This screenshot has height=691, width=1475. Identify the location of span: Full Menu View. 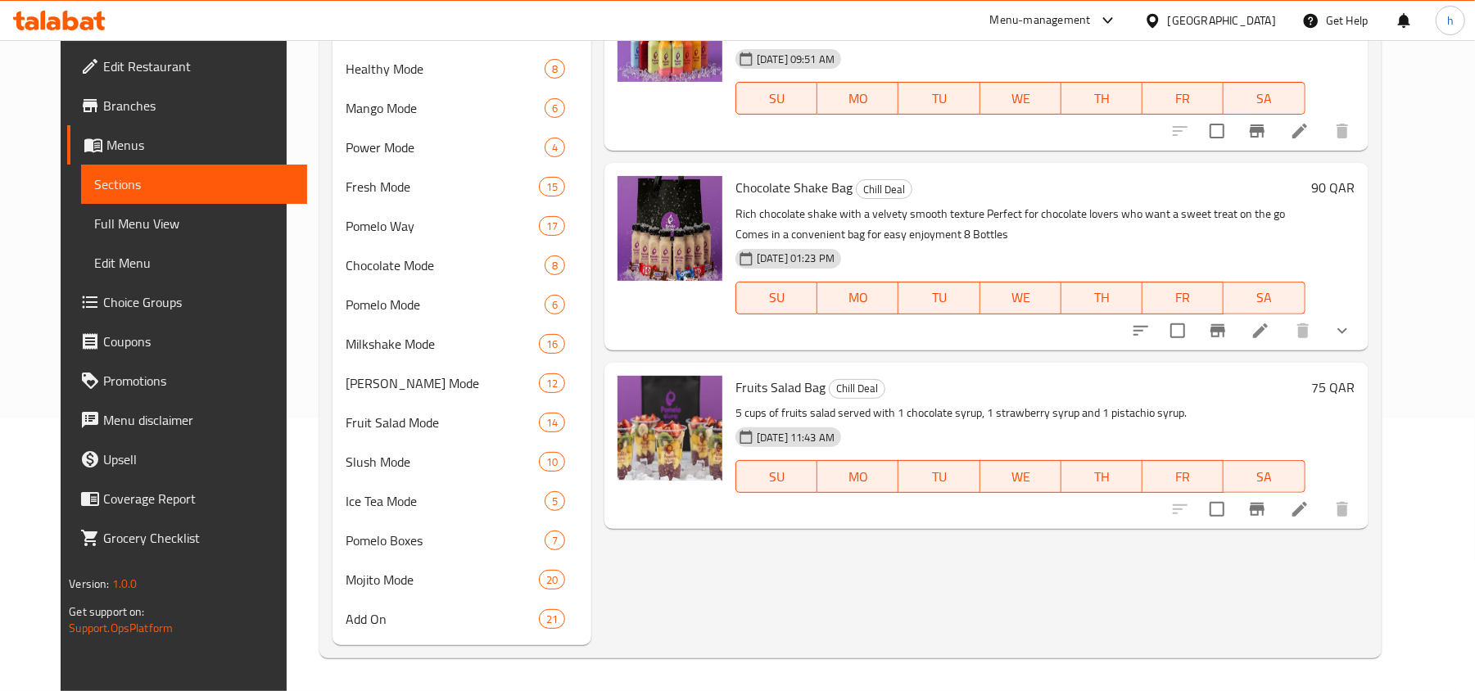
(194, 224).